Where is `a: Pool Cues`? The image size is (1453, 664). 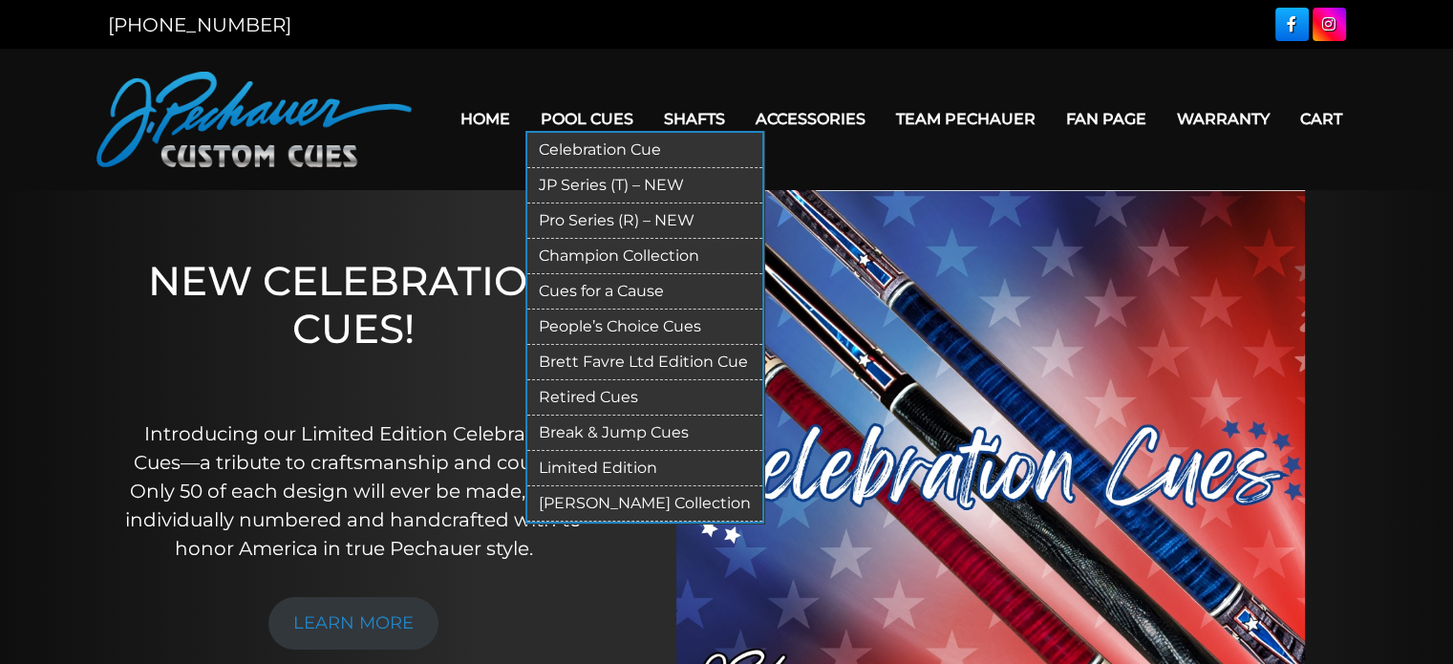 a: Pool Cues is located at coordinates (587, 118).